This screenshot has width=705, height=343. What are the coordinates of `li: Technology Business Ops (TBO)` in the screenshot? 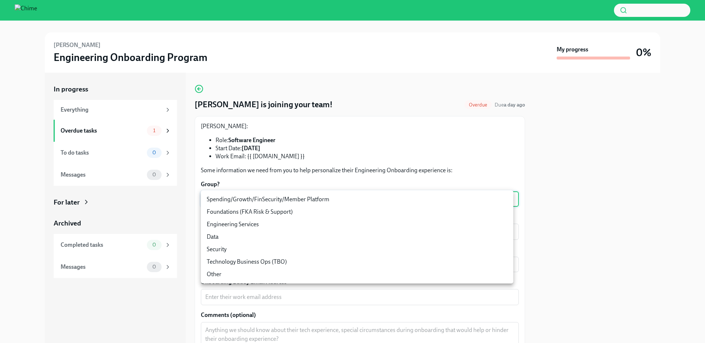 It's located at (357, 262).